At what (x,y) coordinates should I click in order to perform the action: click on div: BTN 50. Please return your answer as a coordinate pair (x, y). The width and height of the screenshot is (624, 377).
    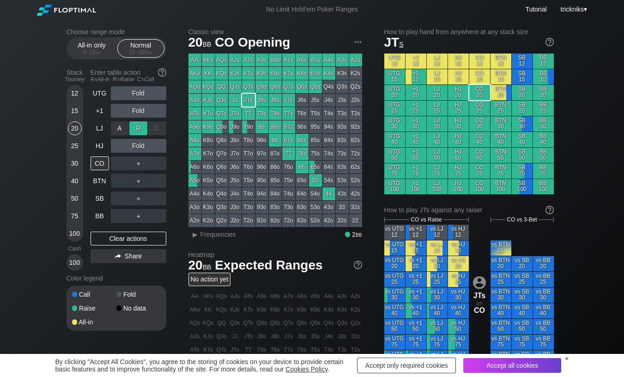
    Looking at the image, I should click on (501, 155).